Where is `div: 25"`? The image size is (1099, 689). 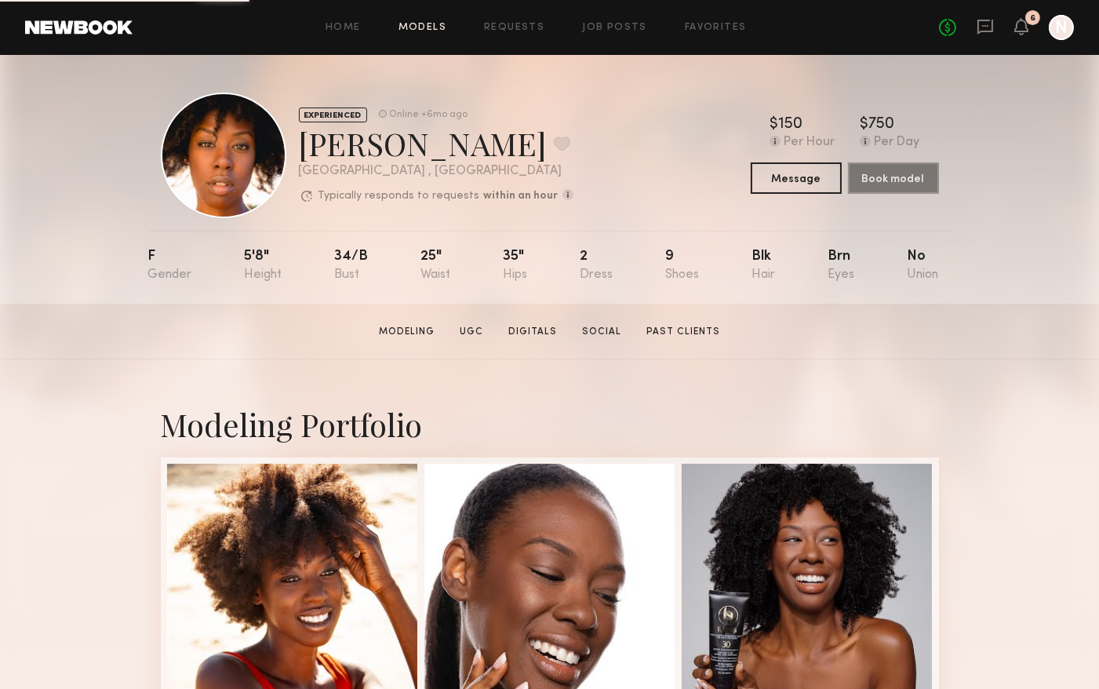 div: 25" is located at coordinates (436, 265).